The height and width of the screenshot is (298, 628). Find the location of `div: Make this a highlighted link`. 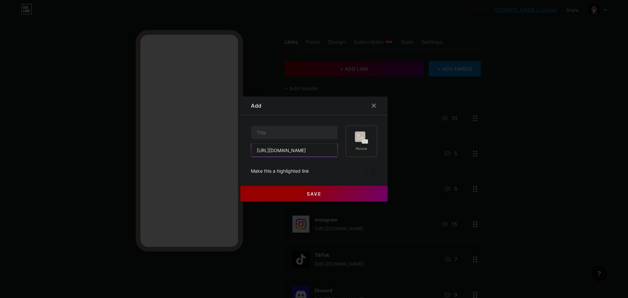

div: Make this a highlighted link is located at coordinates (280, 171).